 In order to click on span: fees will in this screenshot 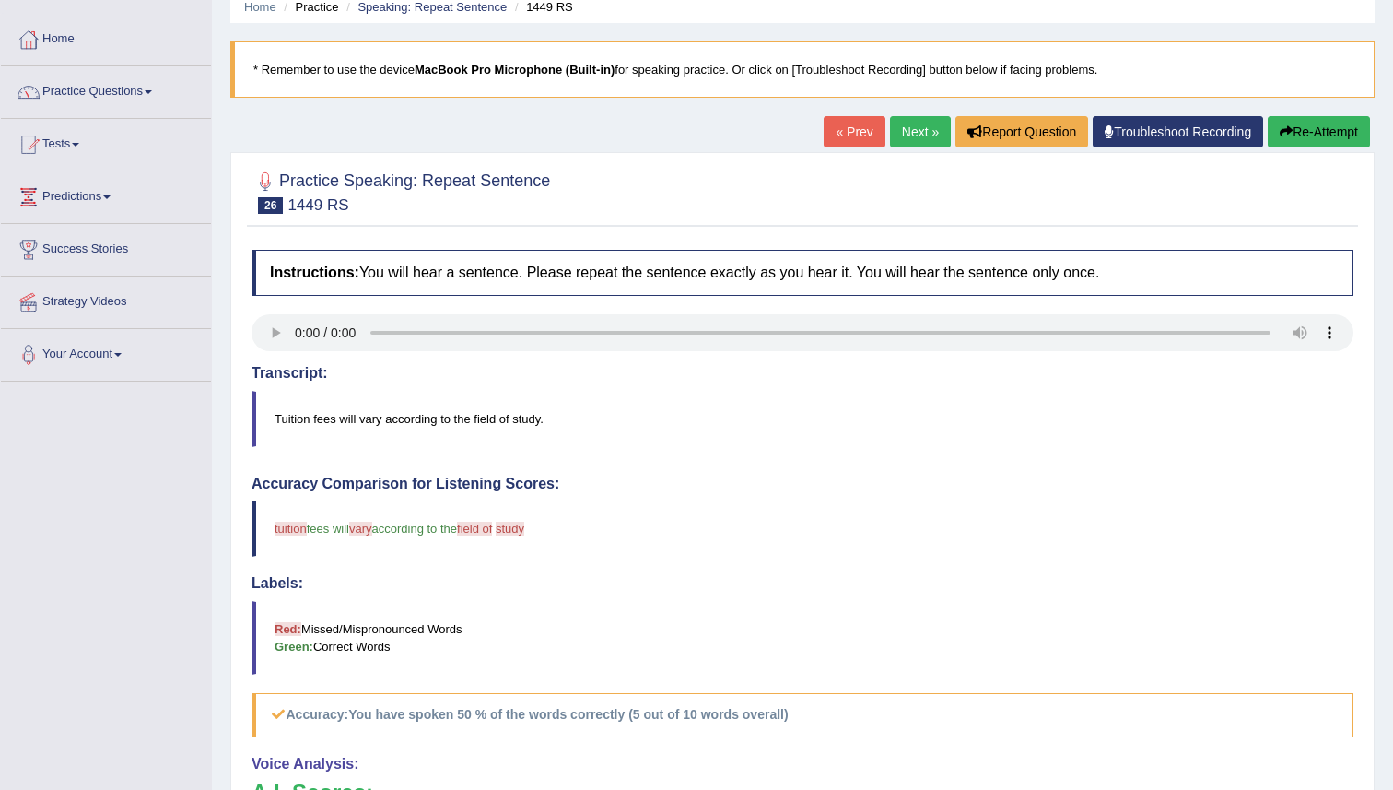, I will do `click(328, 528)`.